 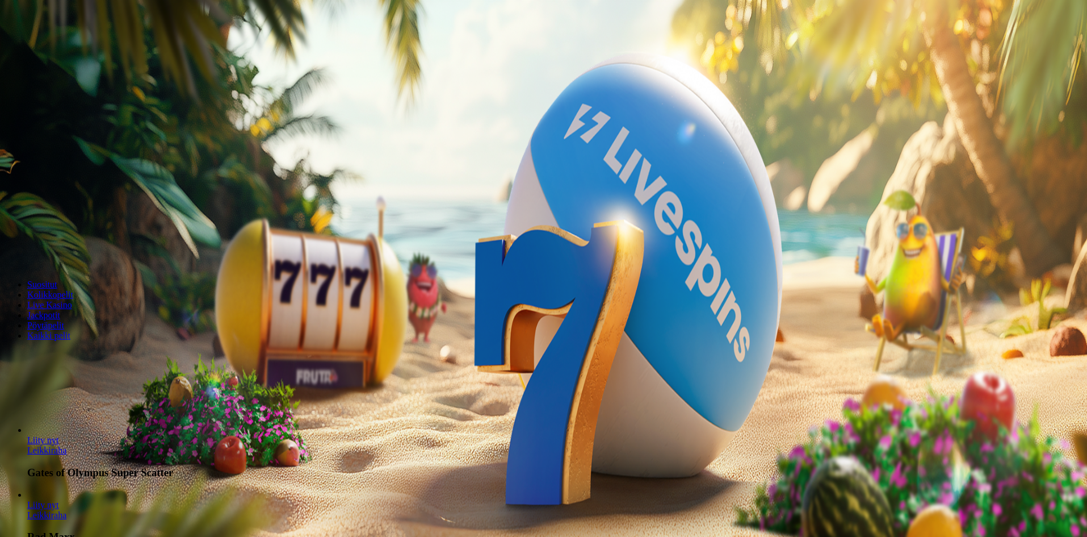 I want to click on span: Suositut, so click(x=42, y=284).